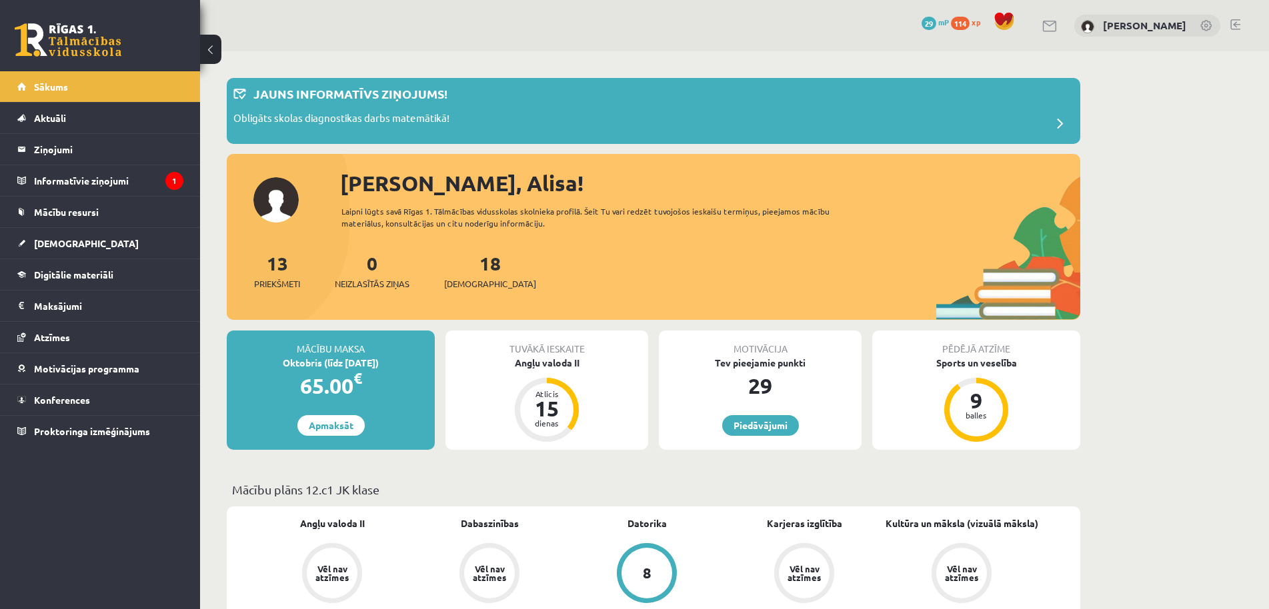 The height and width of the screenshot is (609, 1269). Describe the element at coordinates (976, 363) in the screenshot. I see `div: Sports un veselība` at that location.